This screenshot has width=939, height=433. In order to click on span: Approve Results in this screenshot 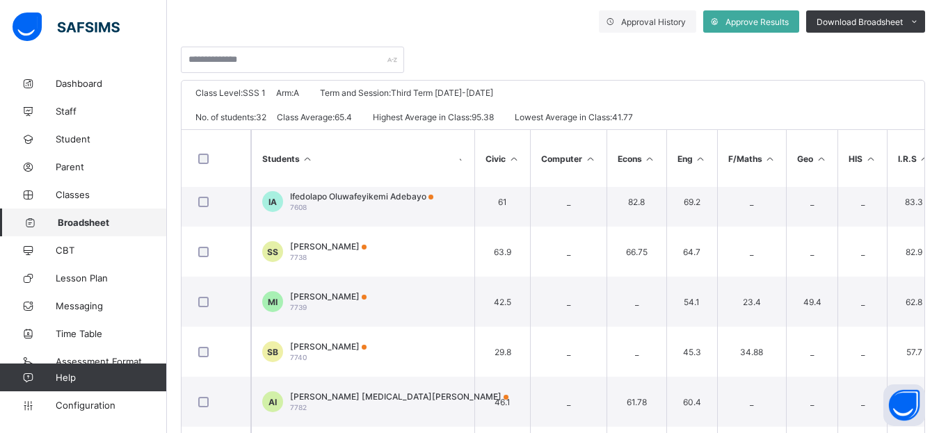, I will do `click(757, 22)`.